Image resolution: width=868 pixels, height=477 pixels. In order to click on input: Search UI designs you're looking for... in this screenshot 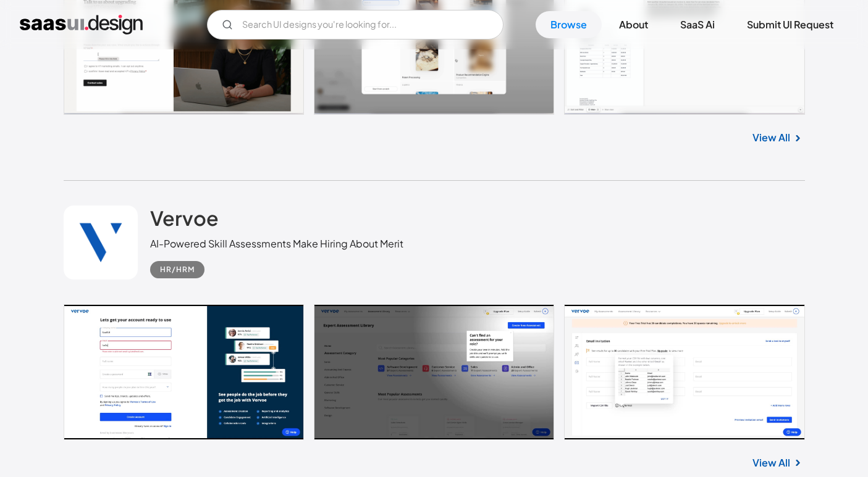, I will do `click(355, 25)`.